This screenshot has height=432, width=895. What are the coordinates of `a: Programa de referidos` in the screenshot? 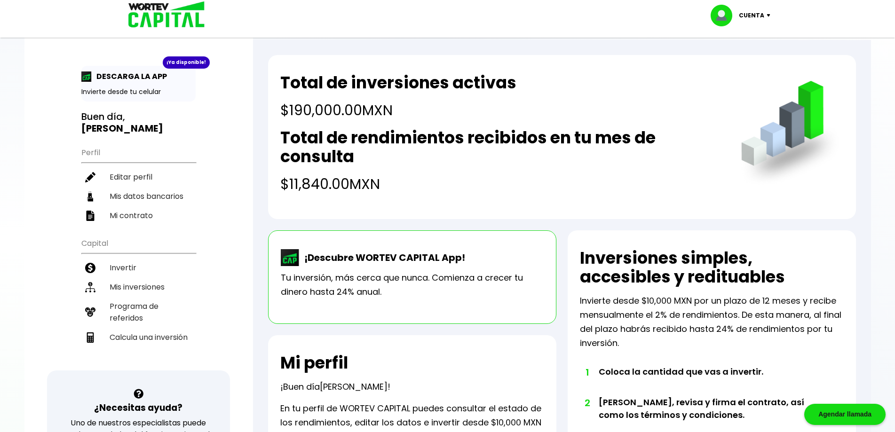 It's located at (138, 312).